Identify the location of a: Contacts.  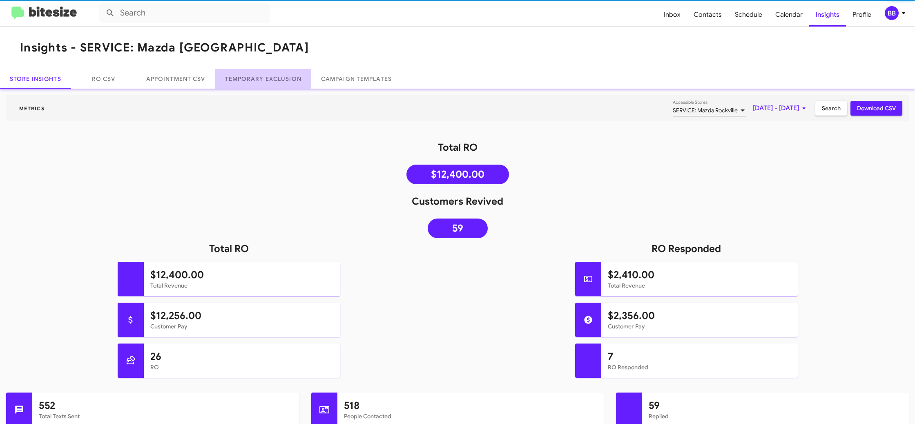
(707, 15).